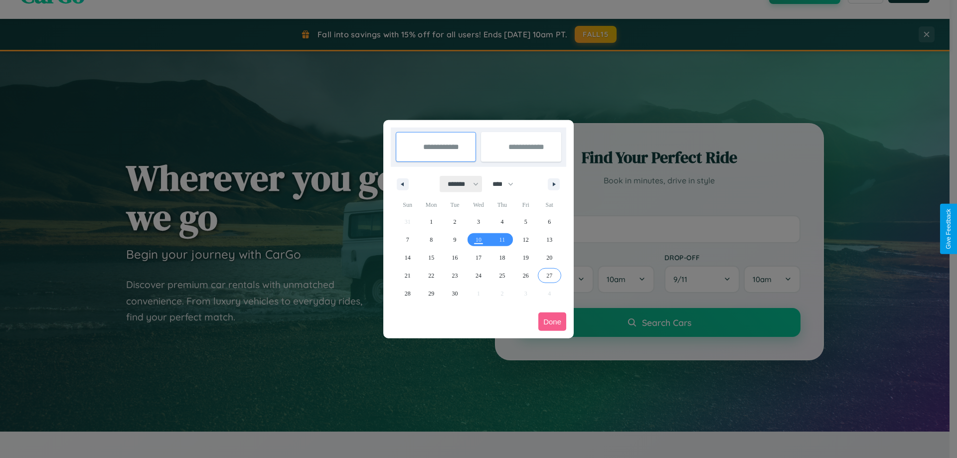 The image size is (957, 458). I want to click on button: 12, so click(526, 240).